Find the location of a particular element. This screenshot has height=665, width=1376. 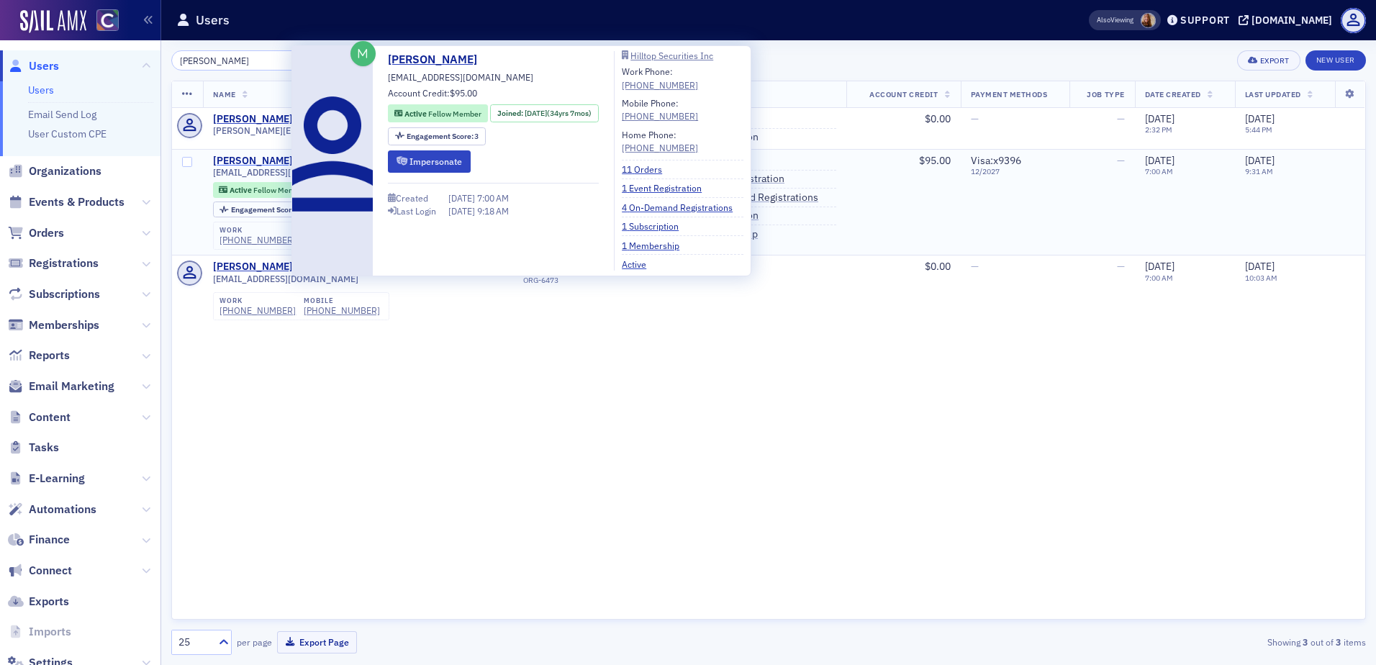

a: User Custom CPE is located at coordinates (67, 134).